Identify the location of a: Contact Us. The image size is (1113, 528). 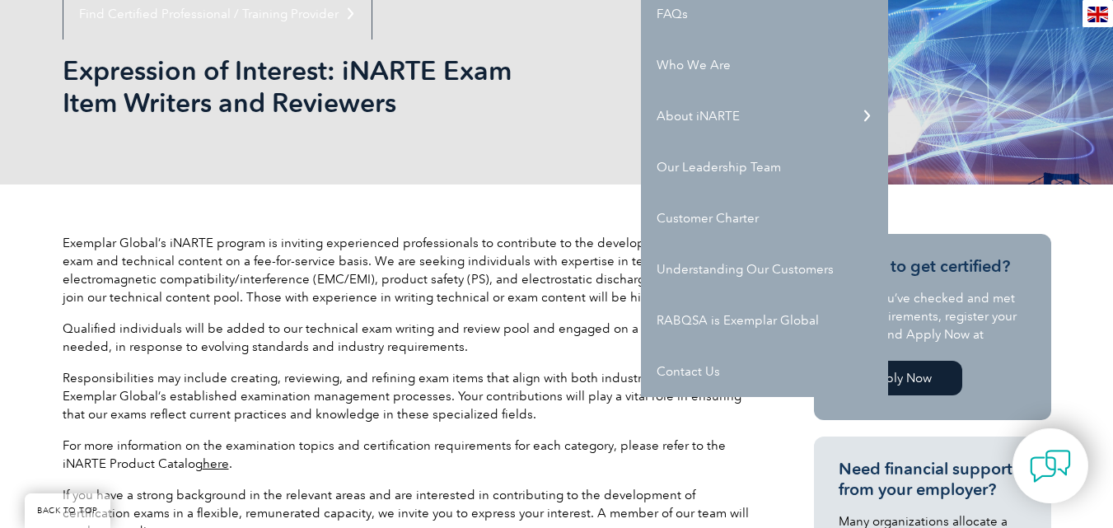
(764, 372).